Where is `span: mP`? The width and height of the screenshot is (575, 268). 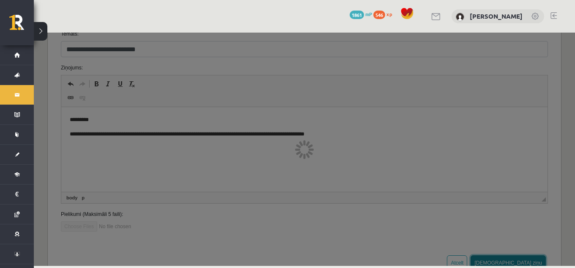 span: mP is located at coordinates (369, 14).